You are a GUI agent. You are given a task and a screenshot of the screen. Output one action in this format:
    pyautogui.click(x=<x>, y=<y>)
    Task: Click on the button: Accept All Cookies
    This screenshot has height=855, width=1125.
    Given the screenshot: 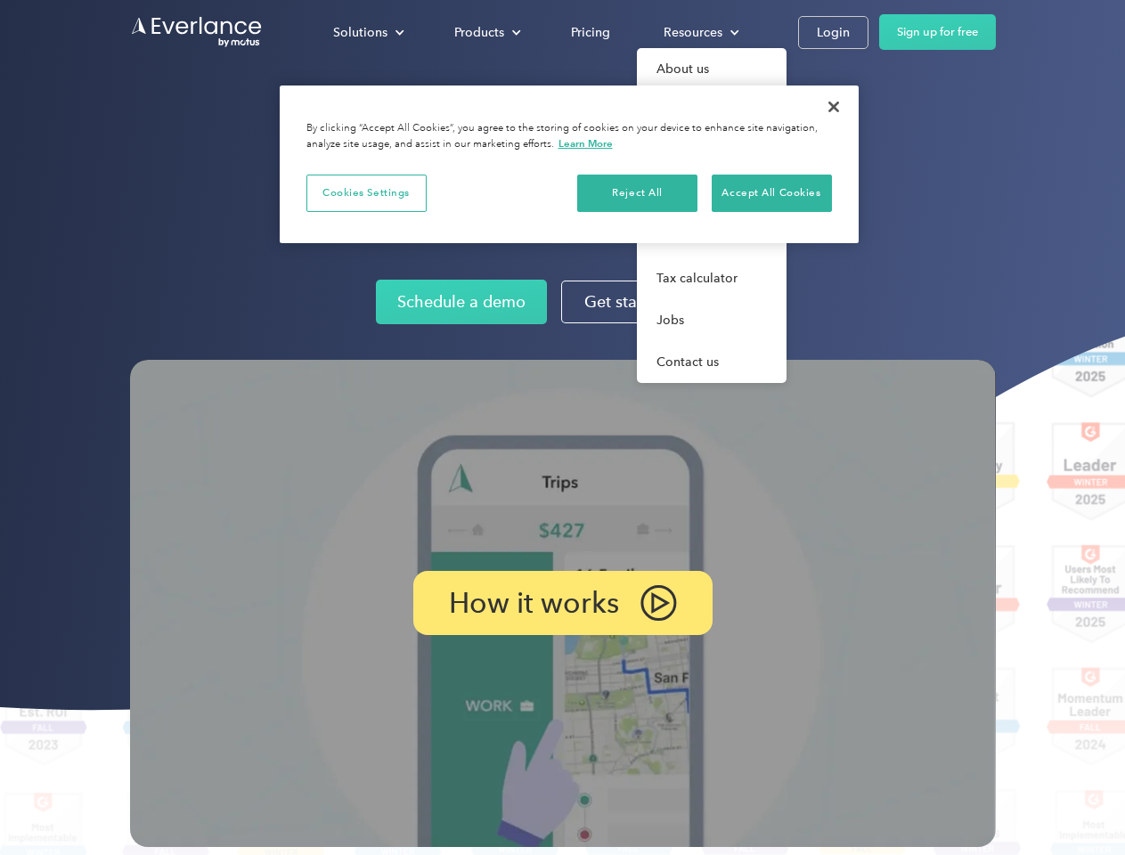 What is the action you would take?
    pyautogui.click(x=771, y=193)
    